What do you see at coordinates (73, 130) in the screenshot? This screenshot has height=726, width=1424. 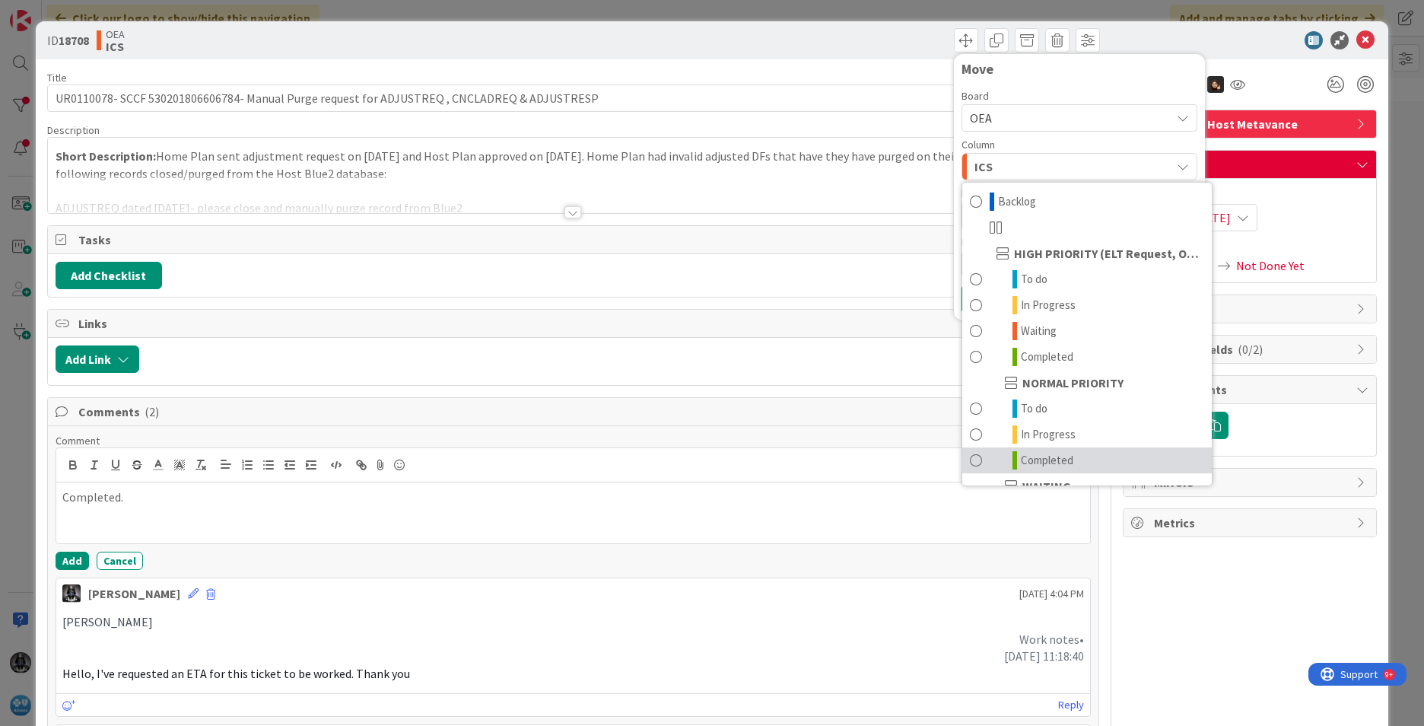 I see `span: Description` at bounding box center [73, 130].